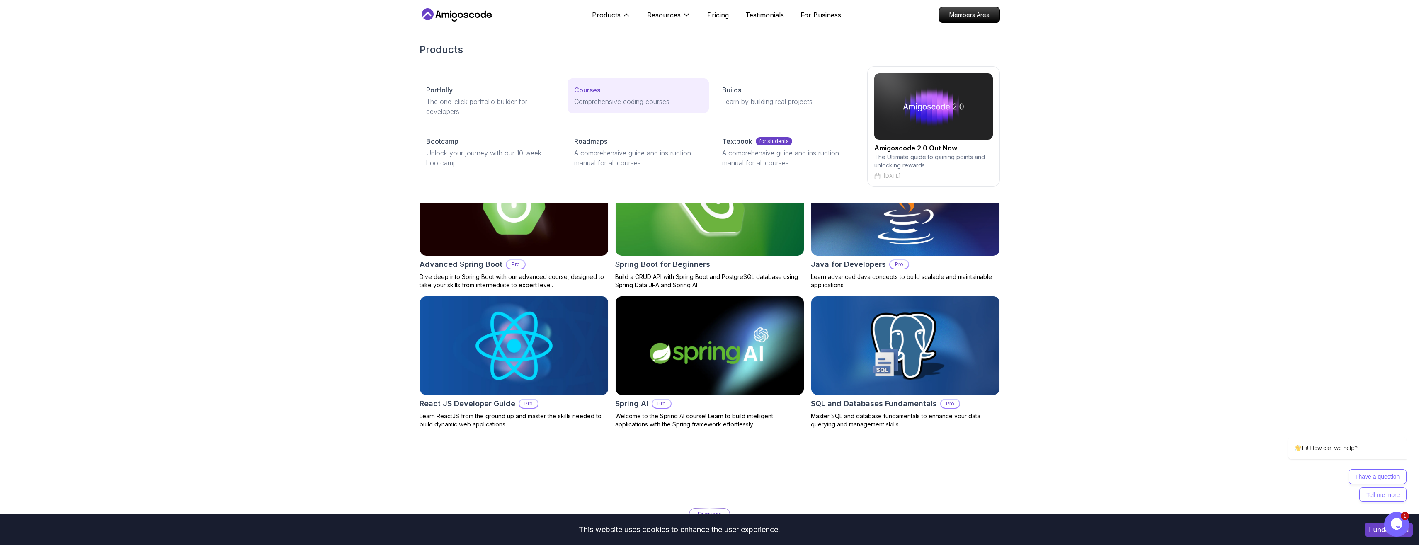 This screenshot has width=1419, height=545. Describe the element at coordinates (906, 420) in the screenshot. I see `p: Master SQL and database fundamentals to enhance your data querying and management skills.` at that location.